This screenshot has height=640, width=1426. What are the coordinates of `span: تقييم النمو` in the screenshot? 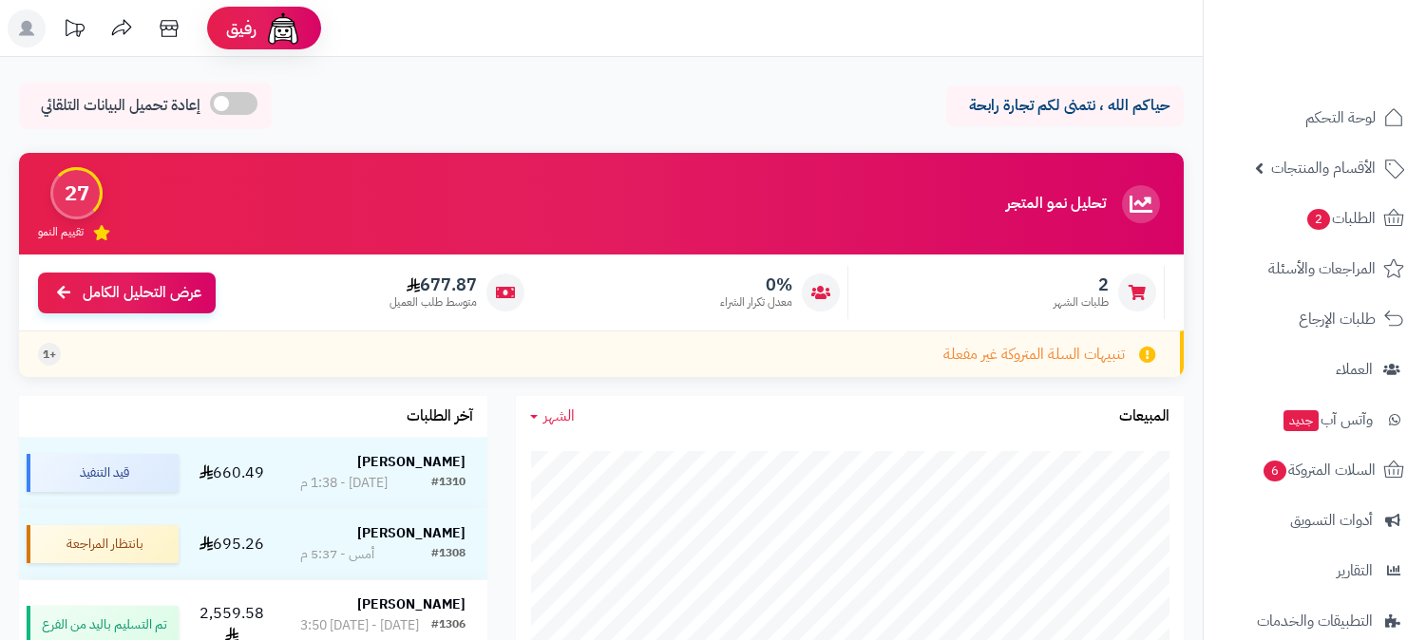 It's located at (61, 232).